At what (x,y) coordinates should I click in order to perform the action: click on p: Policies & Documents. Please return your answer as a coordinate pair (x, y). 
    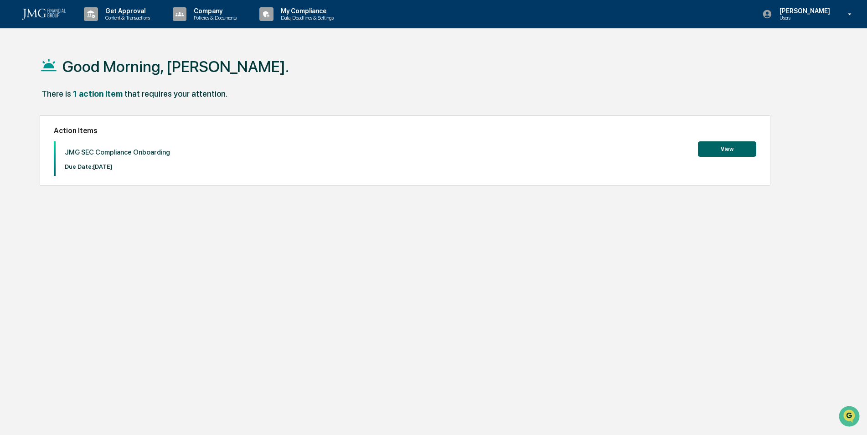
    Looking at the image, I should click on (214, 18).